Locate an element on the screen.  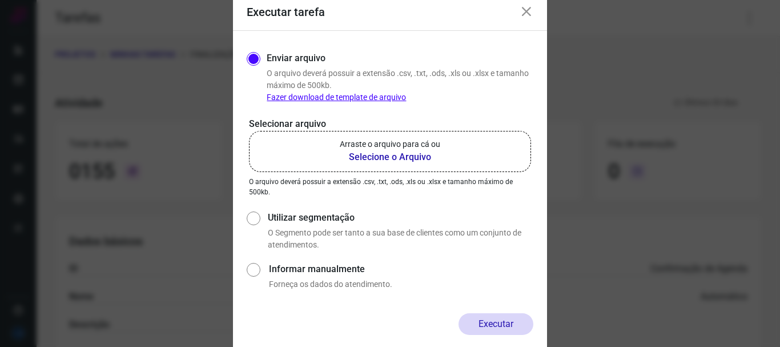
p: Selecionar arquivo is located at coordinates (390, 124).